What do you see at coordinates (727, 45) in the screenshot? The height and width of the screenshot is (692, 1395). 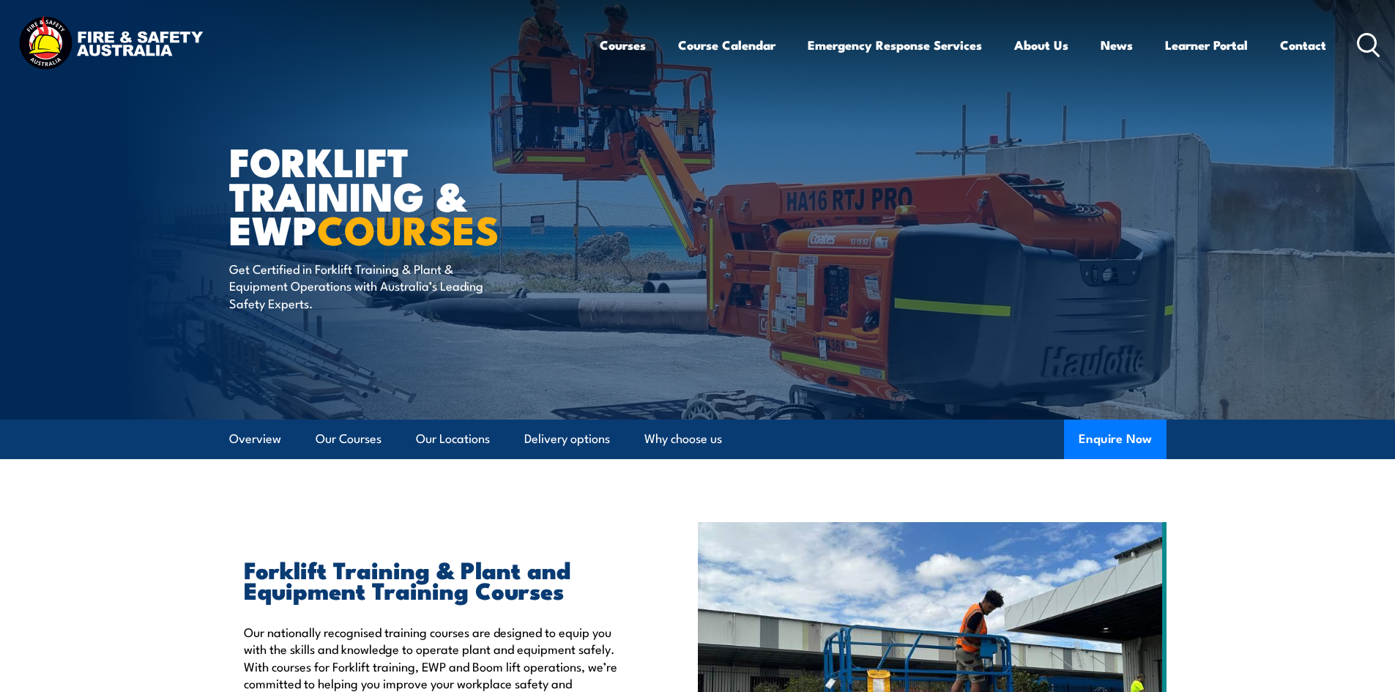 I see `a: Course Calendar` at bounding box center [727, 45].